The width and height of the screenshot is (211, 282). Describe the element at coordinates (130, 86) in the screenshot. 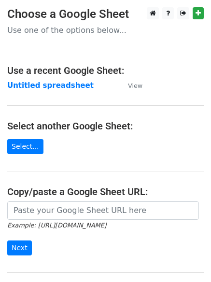

I see `a: View` at that location.